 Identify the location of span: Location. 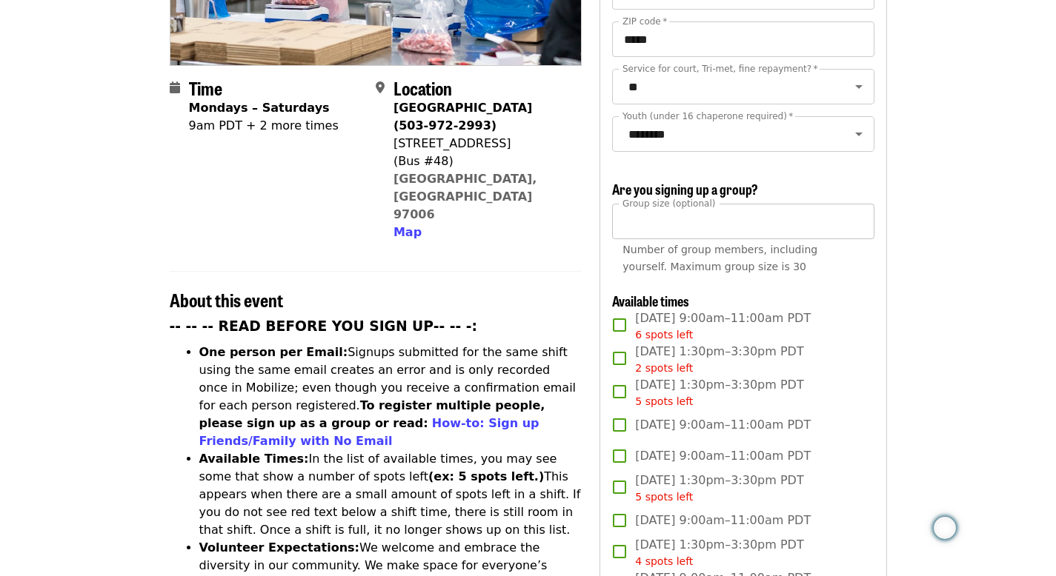
(422, 87).